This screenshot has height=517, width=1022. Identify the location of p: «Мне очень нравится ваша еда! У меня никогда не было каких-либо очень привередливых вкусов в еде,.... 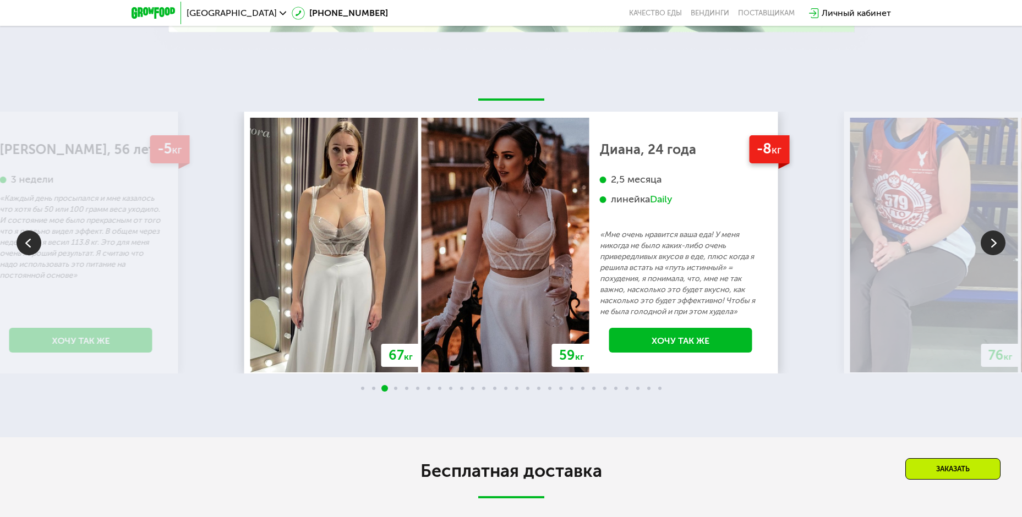
(680, 273).